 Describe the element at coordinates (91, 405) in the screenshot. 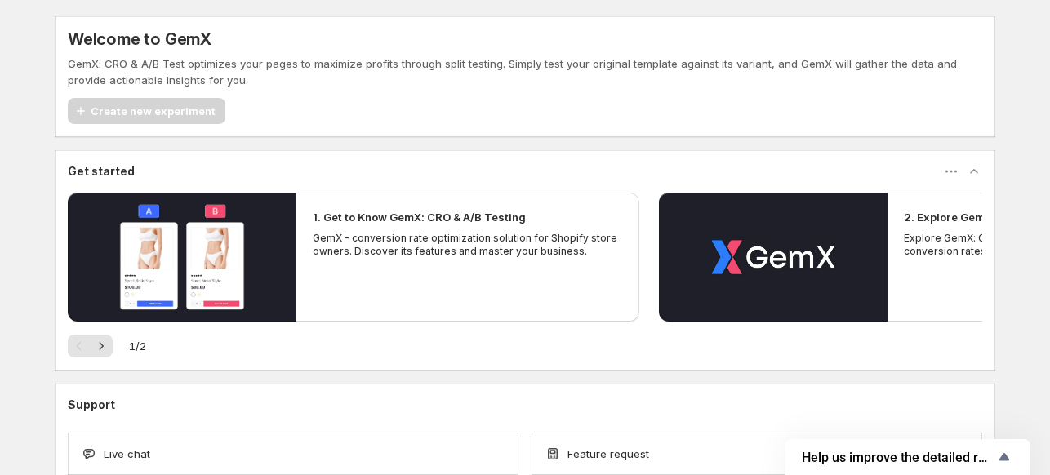

I see `h3: Support` at that location.